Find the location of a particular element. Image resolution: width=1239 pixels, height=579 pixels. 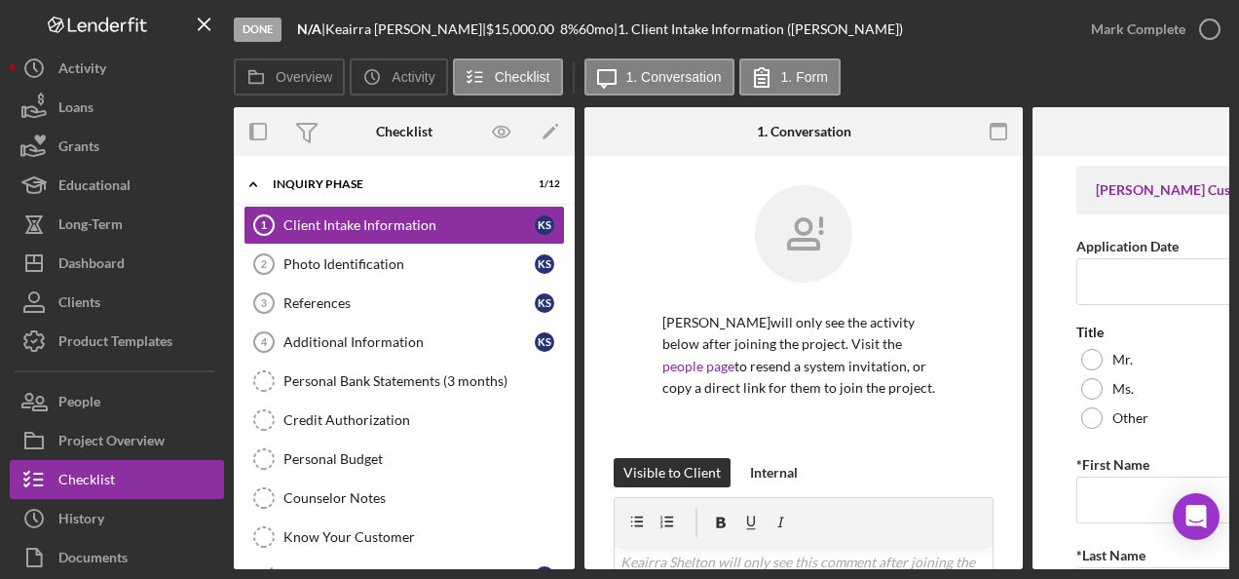

label: Ms. is located at coordinates (1123, 389).